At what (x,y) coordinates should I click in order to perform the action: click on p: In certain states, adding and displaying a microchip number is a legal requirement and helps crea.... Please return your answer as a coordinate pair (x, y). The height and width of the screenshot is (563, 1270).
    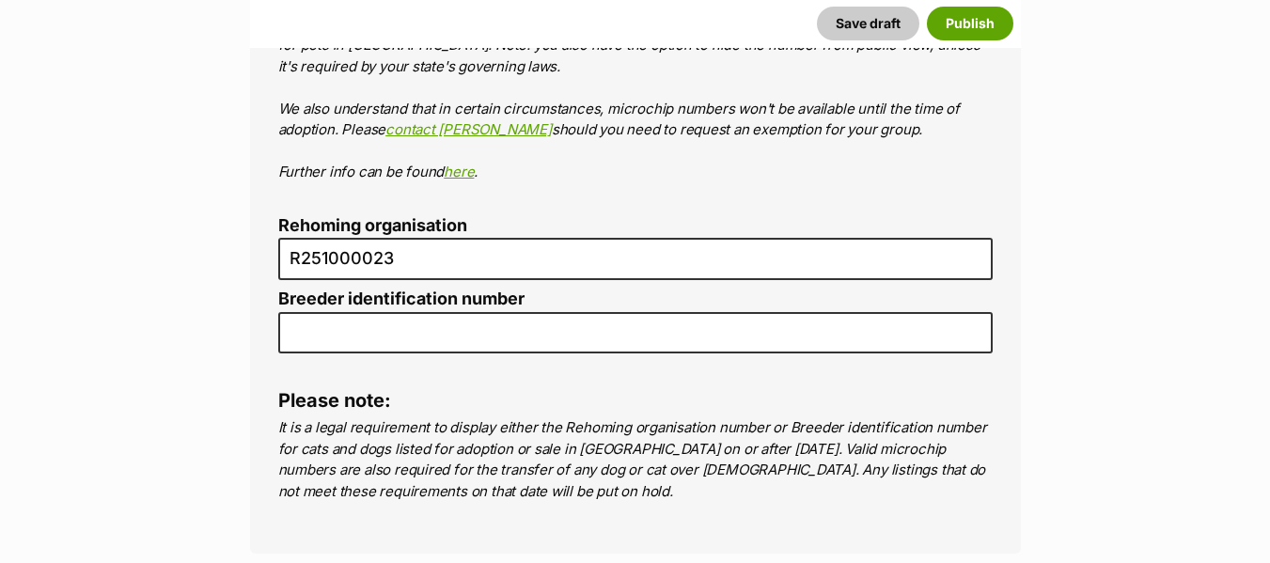
    Looking at the image, I should click on (636, 99).